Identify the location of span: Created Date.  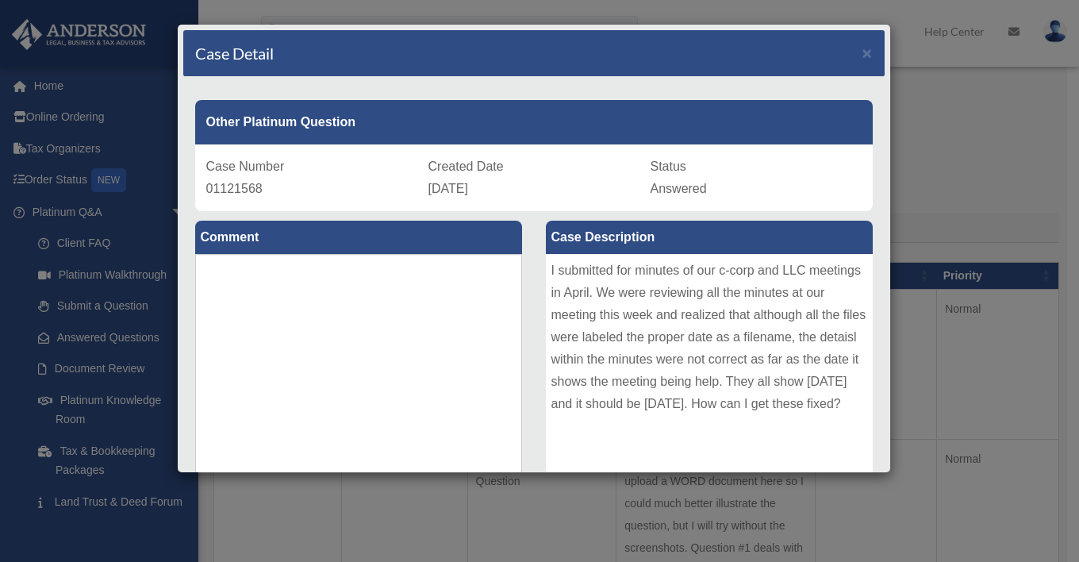
(466, 166).